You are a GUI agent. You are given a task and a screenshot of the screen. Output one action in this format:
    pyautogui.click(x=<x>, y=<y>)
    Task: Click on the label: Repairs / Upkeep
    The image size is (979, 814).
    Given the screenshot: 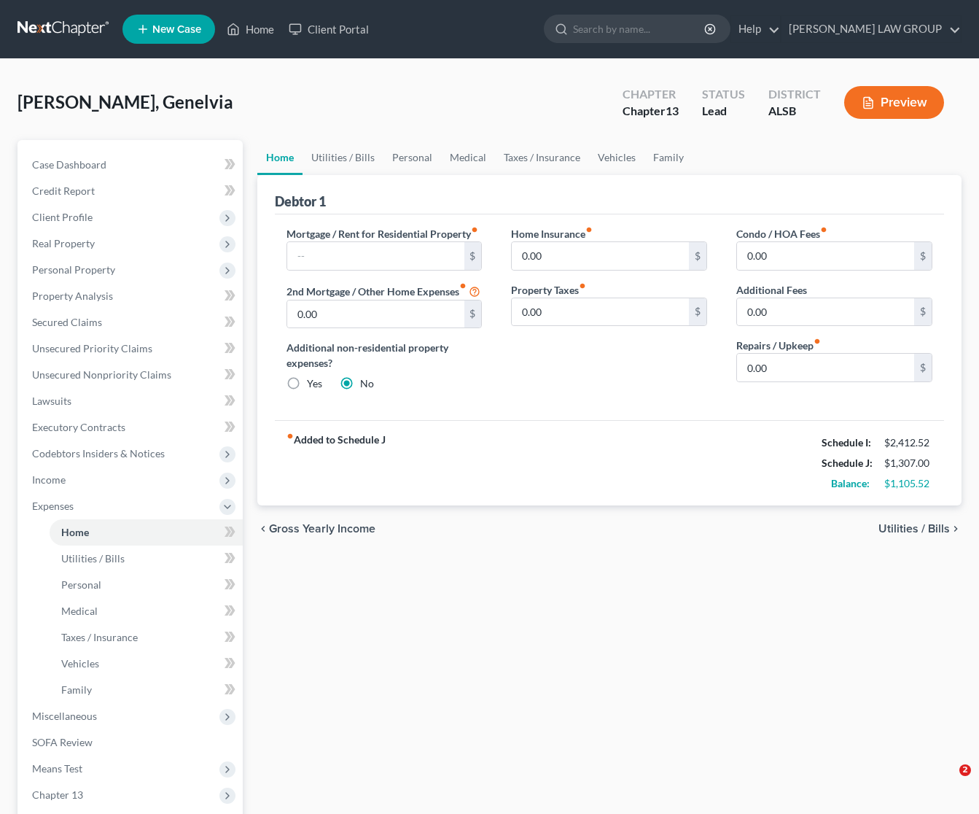 What is the action you would take?
    pyautogui.click(x=779, y=345)
    